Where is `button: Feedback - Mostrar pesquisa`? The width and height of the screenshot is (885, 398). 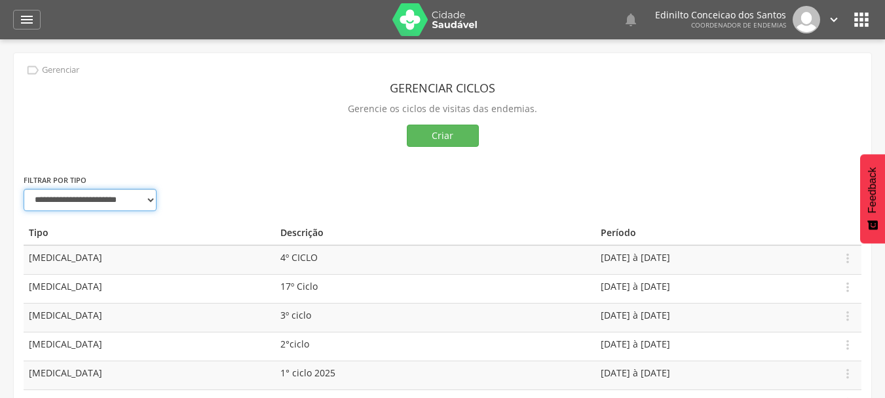
button: Feedback - Mostrar pesquisa is located at coordinates (872, 198).